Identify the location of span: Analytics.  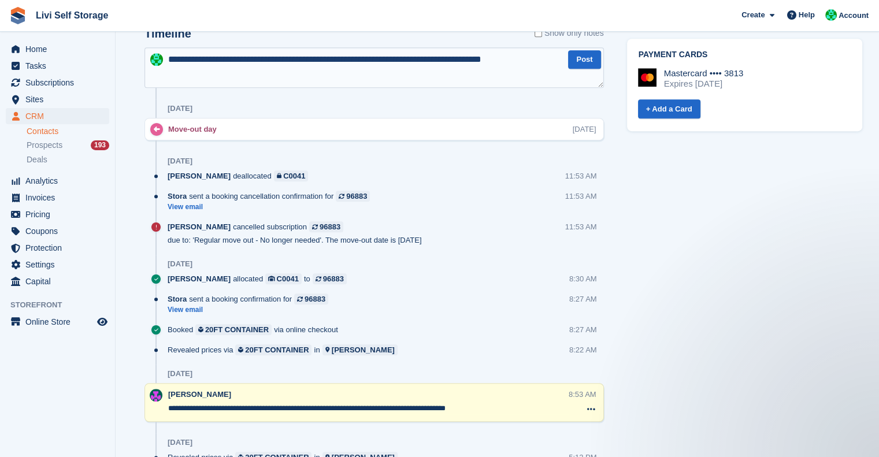
(60, 181).